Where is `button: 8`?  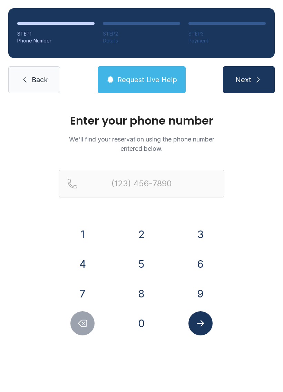
button: 8 is located at coordinates (141, 294).